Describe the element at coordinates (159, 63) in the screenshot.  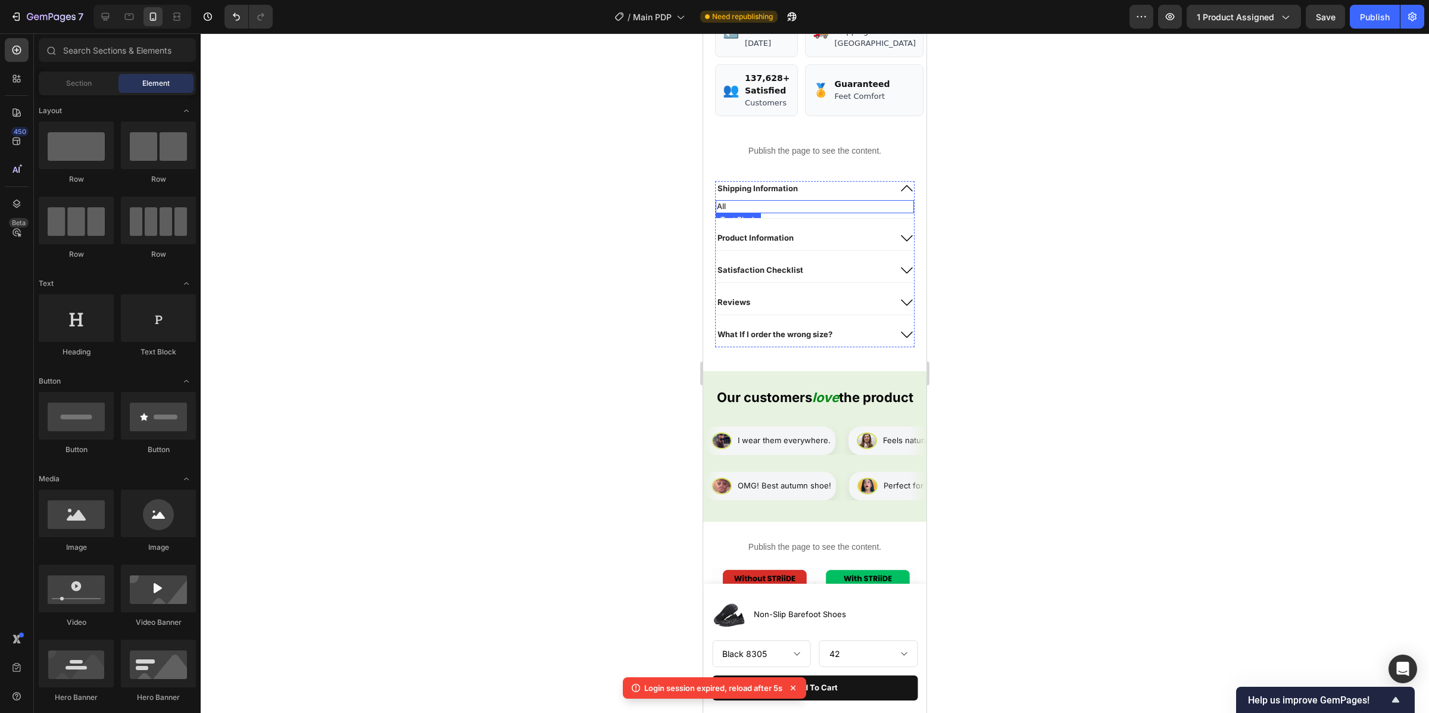
I see `div: Feet Comfort` at that location.